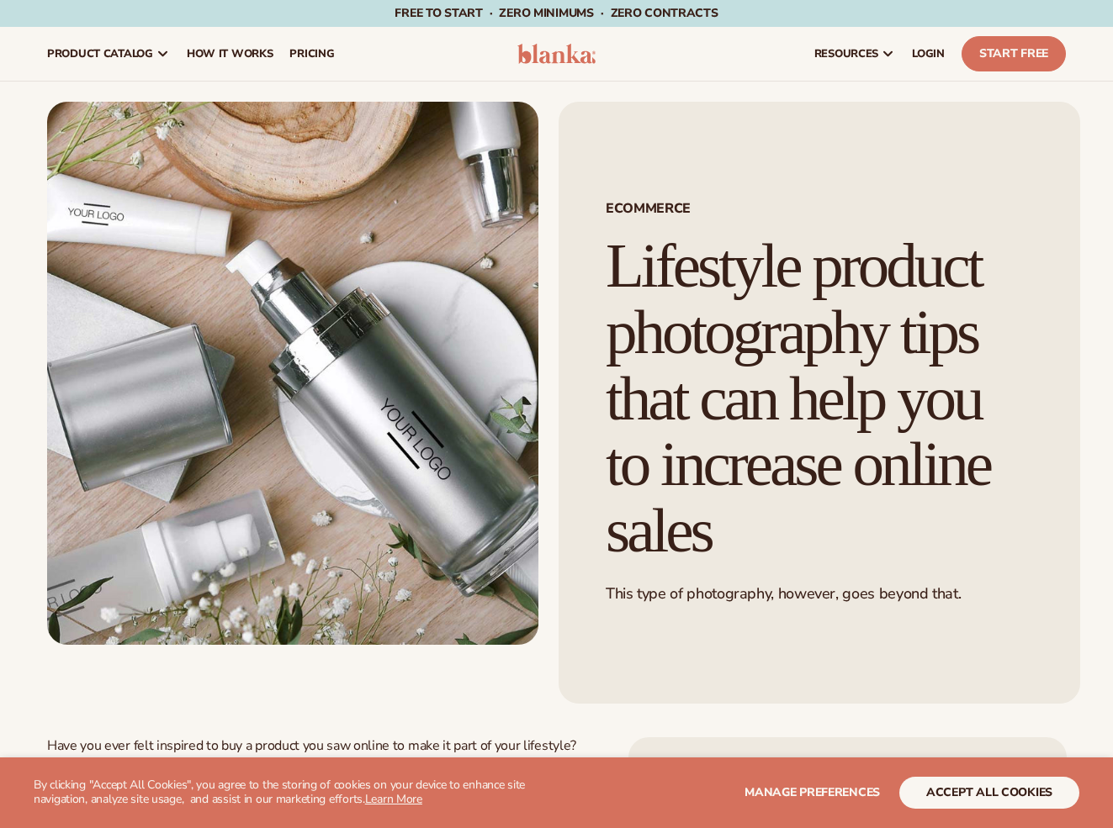 This screenshot has width=1113, height=828. What do you see at coordinates (286, 793) in the screenshot?
I see `p: By clicking "Accept All Cookies", you agree to the storing of cookies on your device to enhance s...` at bounding box center [286, 793].